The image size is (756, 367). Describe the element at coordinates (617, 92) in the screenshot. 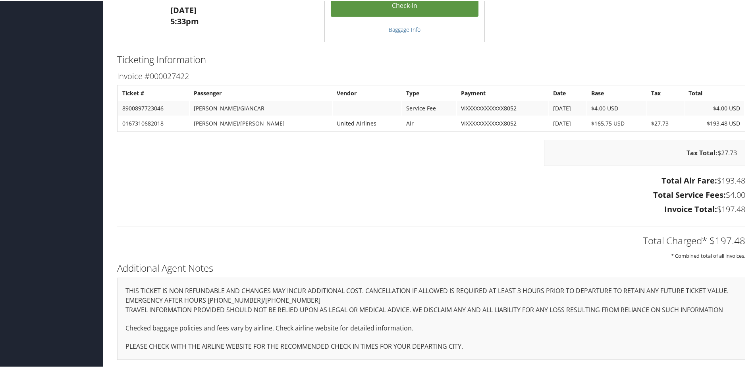

I see `th: Base` at that location.